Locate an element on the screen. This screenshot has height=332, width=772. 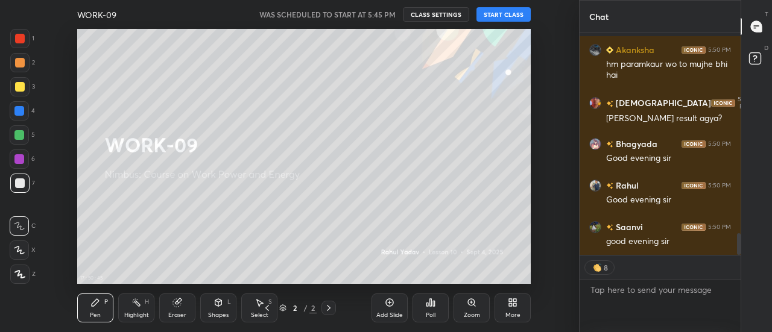
img: Learner_Badge_beginner_1_8b307cf2a0.svg is located at coordinates (610, 50).